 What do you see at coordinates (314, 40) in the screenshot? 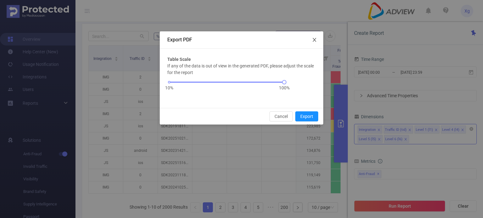
I see `i: icon: close` at bounding box center [314, 40].